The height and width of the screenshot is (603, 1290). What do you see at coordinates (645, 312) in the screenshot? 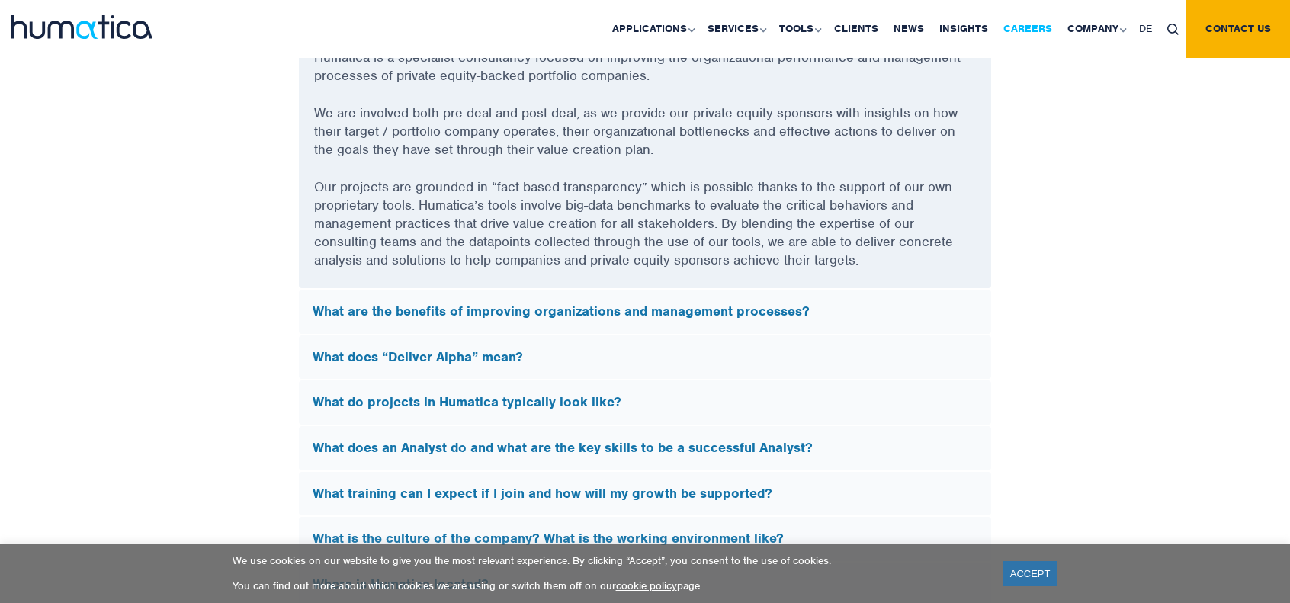
I see `h5: What are the benefits of improving organizations and management processes?` at bounding box center [645, 312].